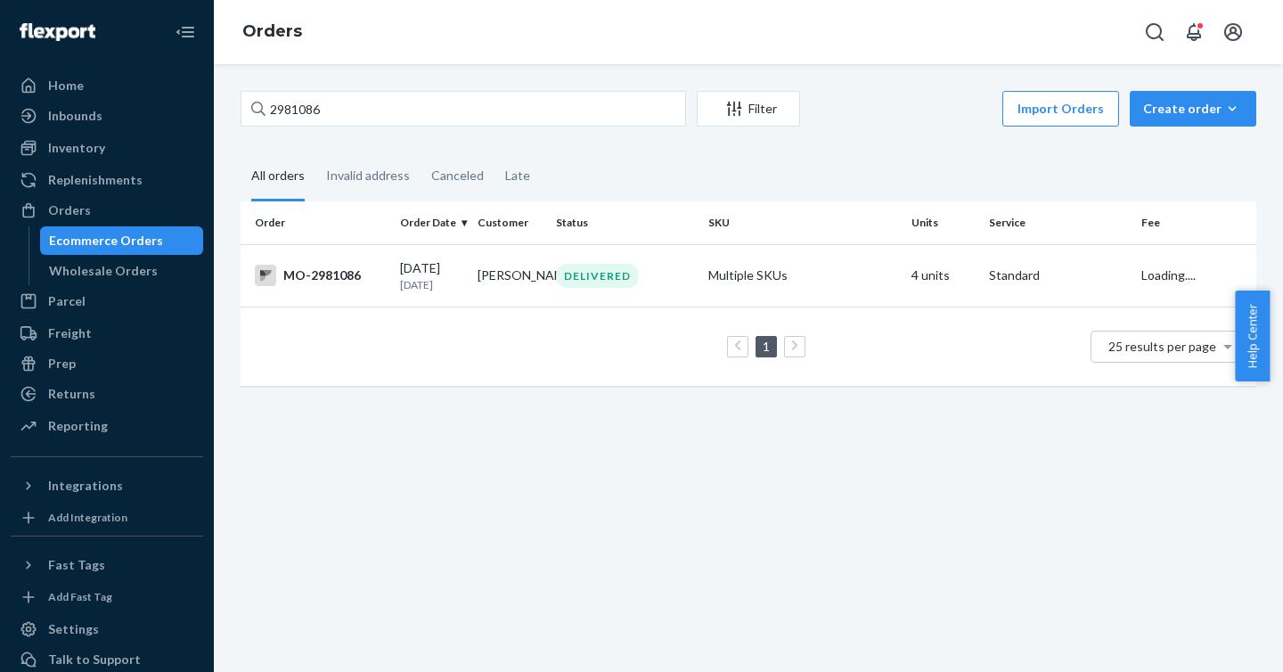 The width and height of the screenshot is (1283, 672). What do you see at coordinates (320, 275) in the screenshot?
I see `div: MO-2981086` at bounding box center [320, 275].